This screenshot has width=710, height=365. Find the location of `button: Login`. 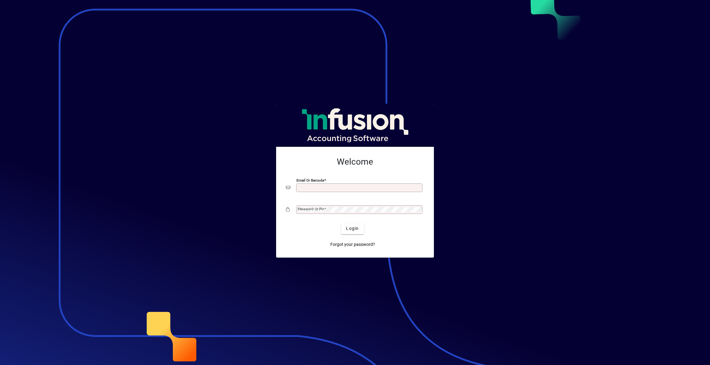

button: Login is located at coordinates (352, 229).